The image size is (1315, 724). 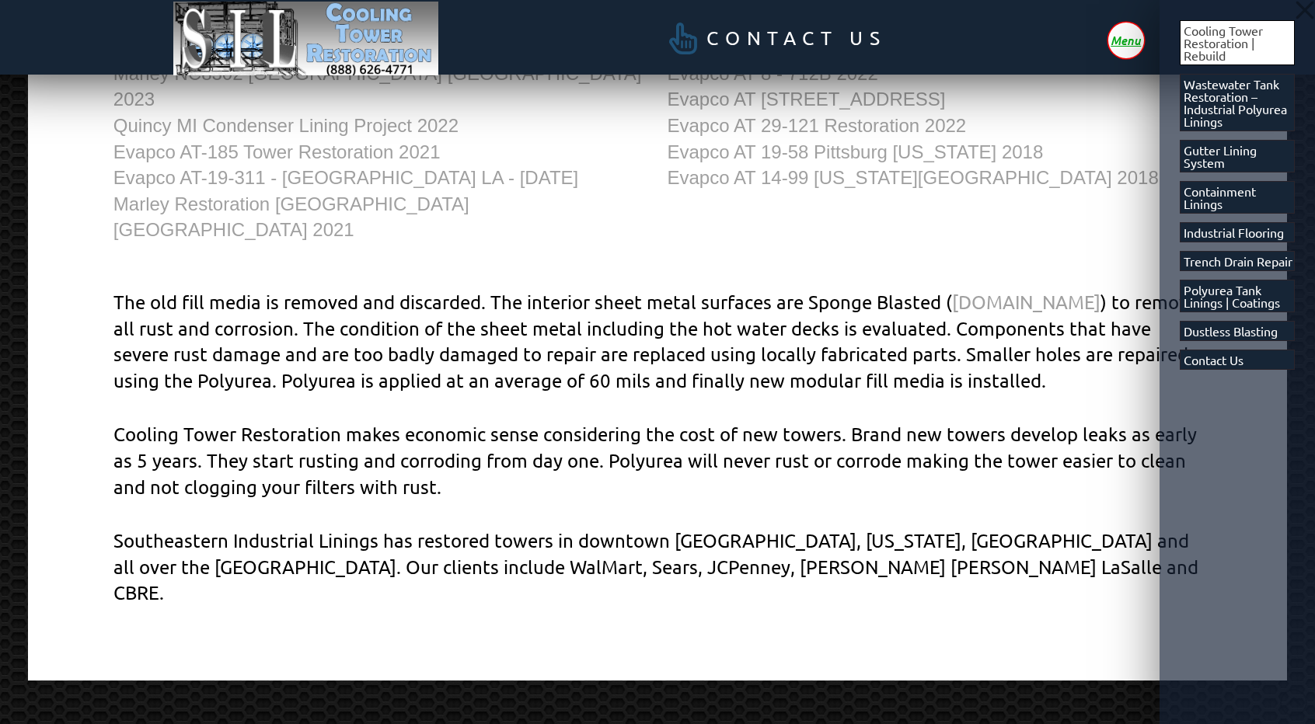 What do you see at coordinates (1239, 156) in the screenshot?
I see `span: Gutter Lining System` at bounding box center [1239, 156].